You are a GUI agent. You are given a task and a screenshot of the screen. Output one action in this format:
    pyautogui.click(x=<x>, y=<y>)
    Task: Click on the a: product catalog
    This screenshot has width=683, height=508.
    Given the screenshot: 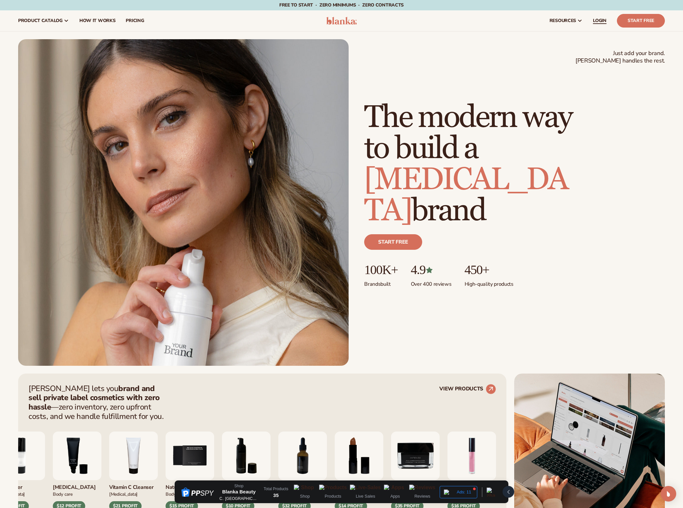 What is the action you would take?
    pyautogui.click(x=43, y=21)
    